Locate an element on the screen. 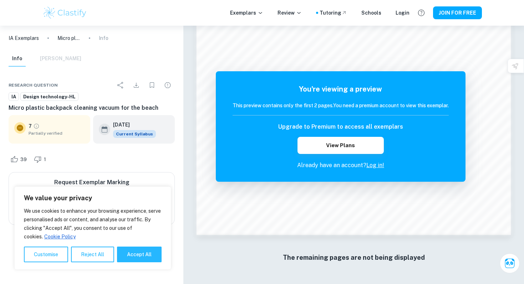  p: 7 is located at coordinates (30, 126).